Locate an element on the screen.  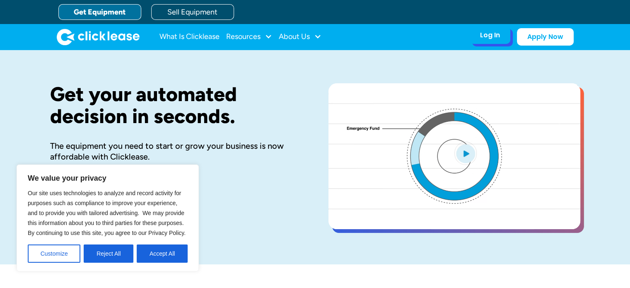
a: open lightbox is located at coordinates (454, 156).